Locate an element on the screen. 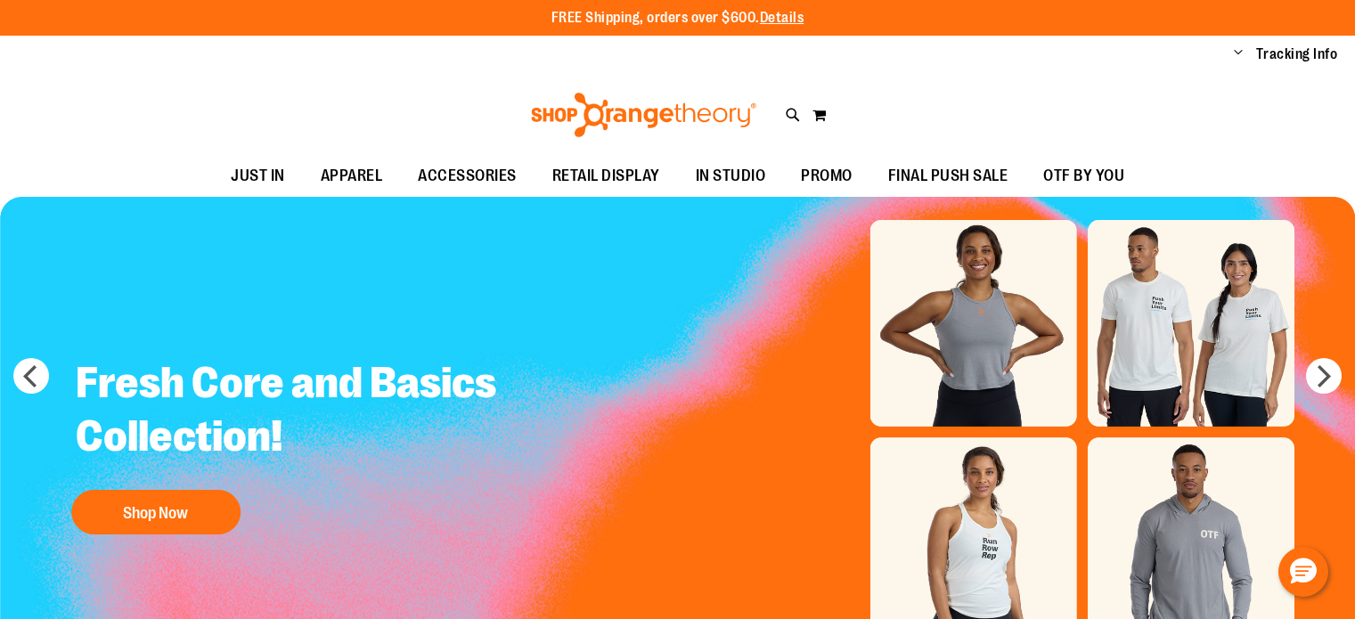  a: Tracking Info is located at coordinates (1297, 54).